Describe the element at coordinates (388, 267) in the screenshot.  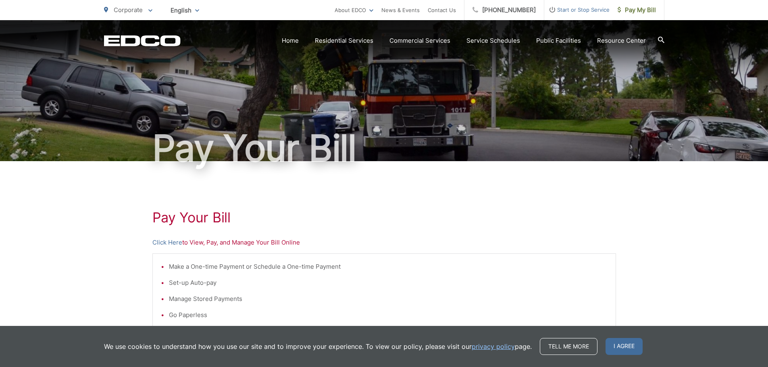
I see `li: Make a One-time Payment or Schedule a One-time Payment` at that location.